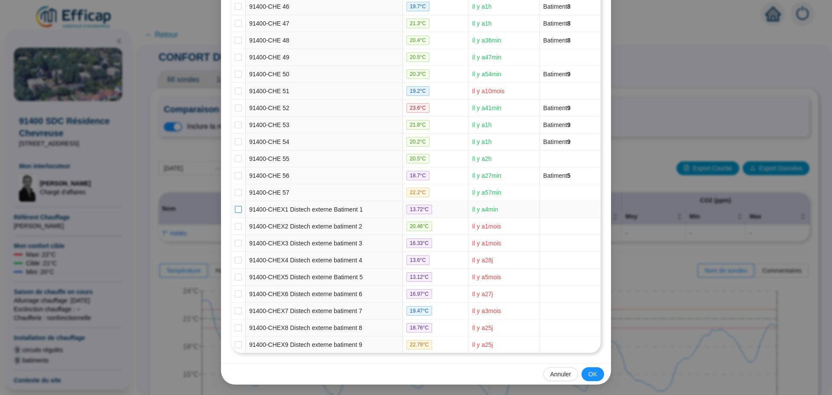  What do you see at coordinates (487, 176) in the screenshot?
I see `span: Il y a 27 min` at bounding box center [487, 176].